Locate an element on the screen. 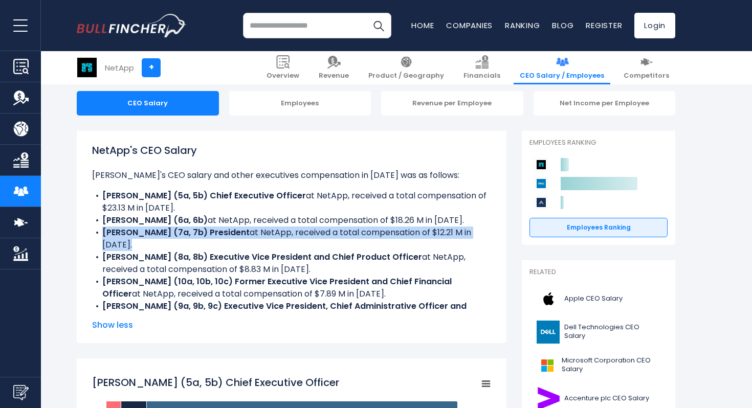 The height and width of the screenshot is (408, 752). img: bullfincher logo is located at coordinates (131, 26).